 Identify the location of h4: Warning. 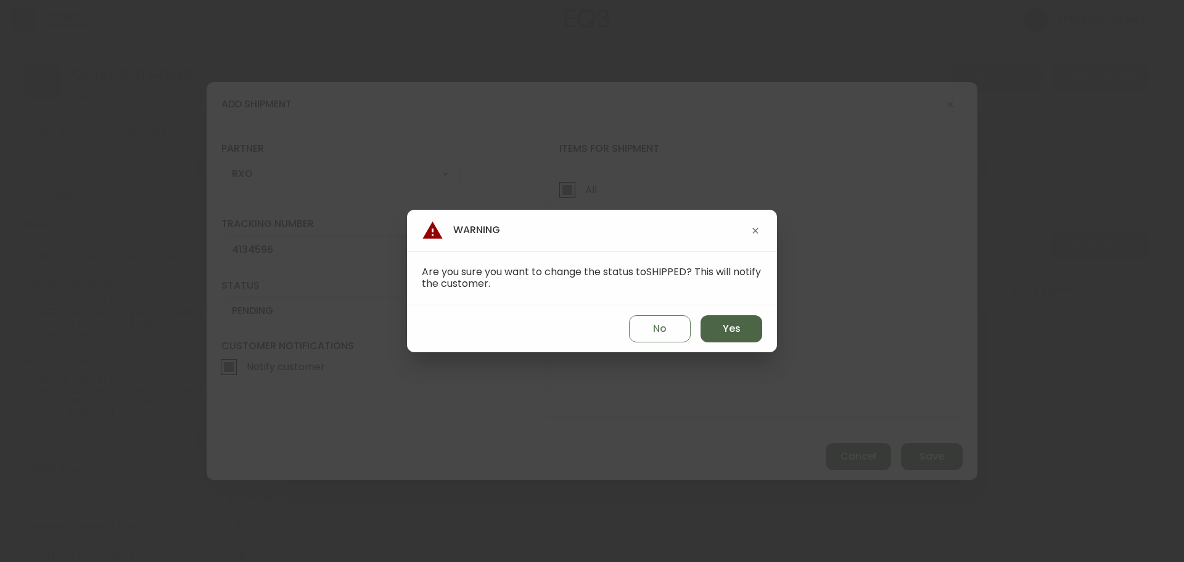
(461, 230).